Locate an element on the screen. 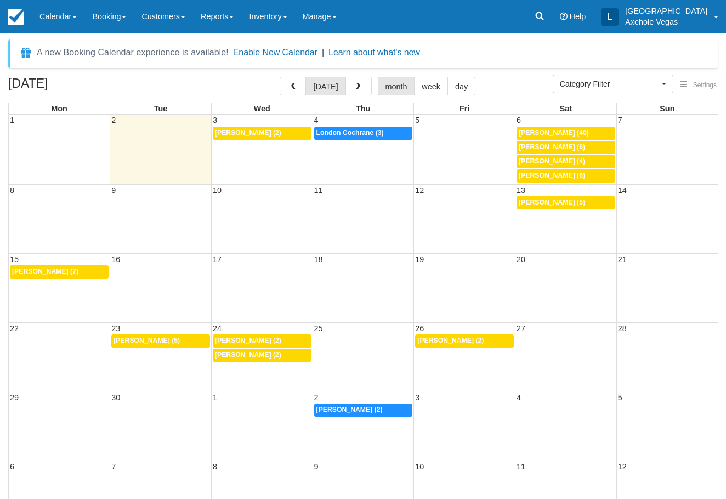 The width and height of the screenshot is (726, 499). span: Thu is located at coordinates (363, 109).